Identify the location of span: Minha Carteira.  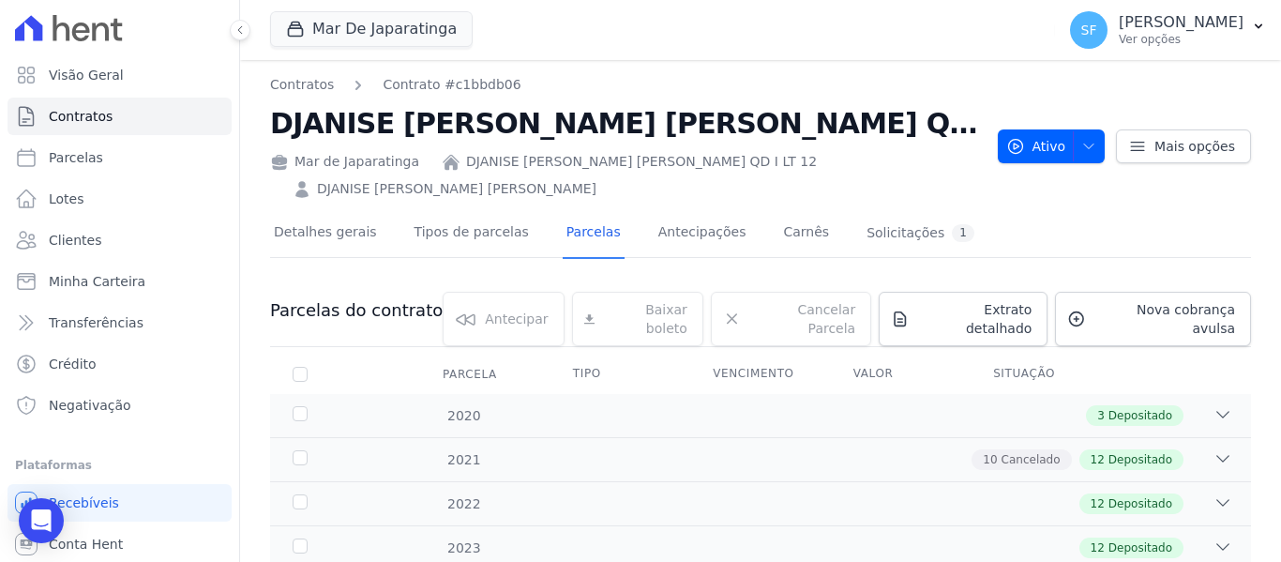
(97, 281).